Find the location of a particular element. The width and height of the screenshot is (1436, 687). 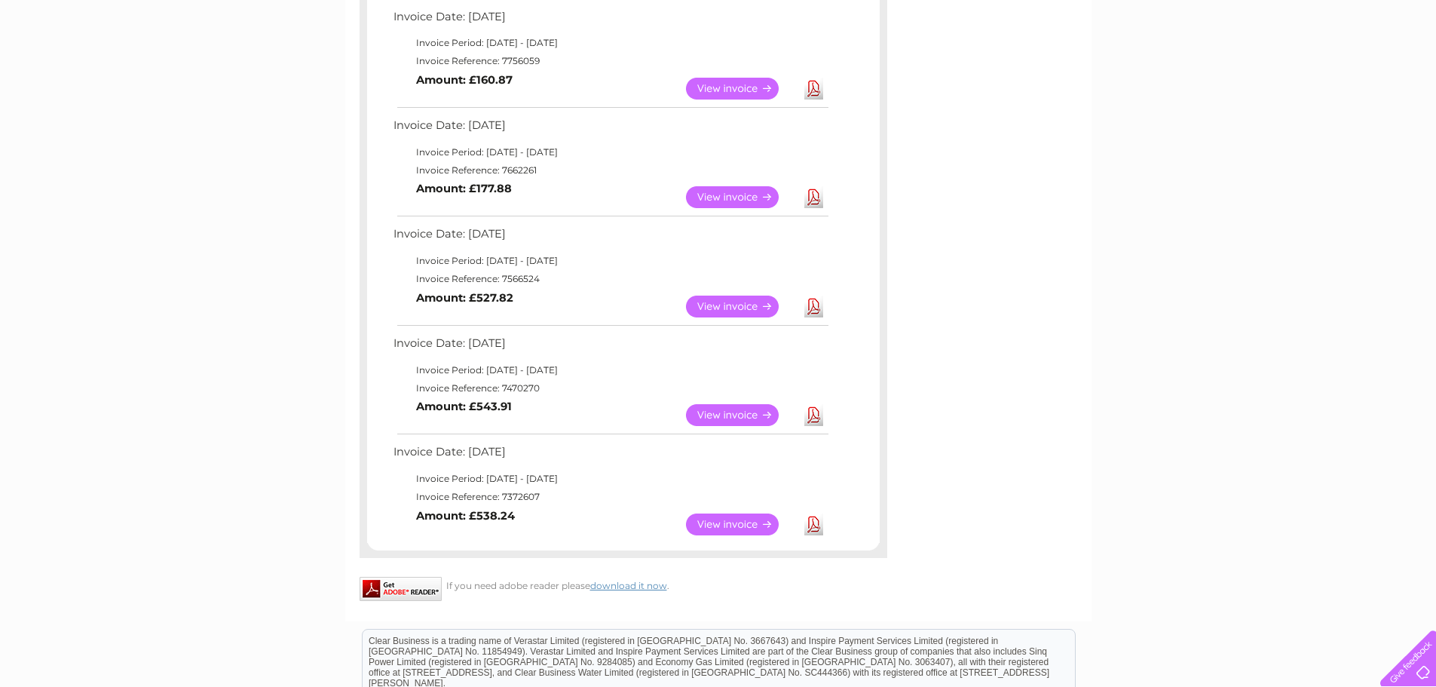

a: Telecoms is located at coordinates (1274, 69).